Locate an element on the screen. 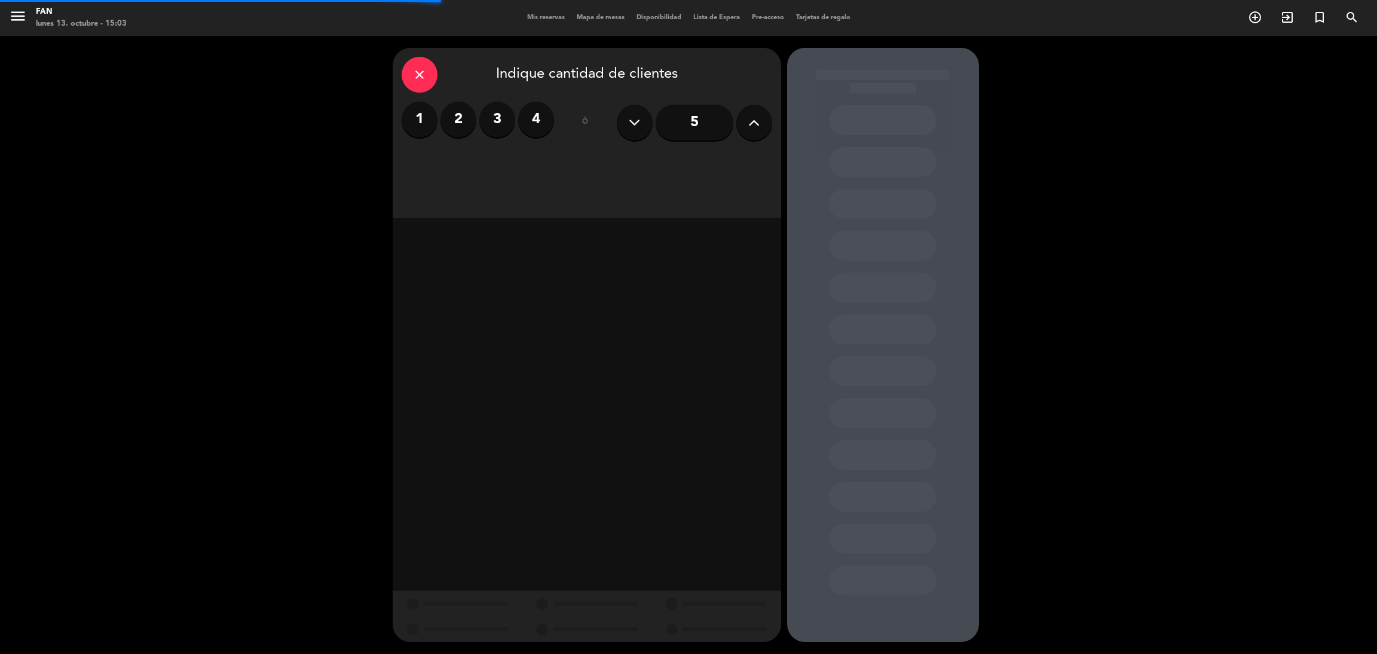 The image size is (1377, 654). label: 2 is located at coordinates (458, 120).